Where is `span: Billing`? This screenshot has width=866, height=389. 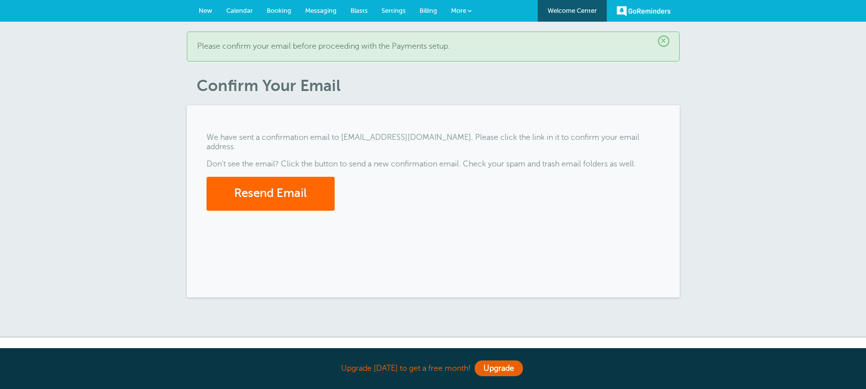 span: Billing is located at coordinates (428, 10).